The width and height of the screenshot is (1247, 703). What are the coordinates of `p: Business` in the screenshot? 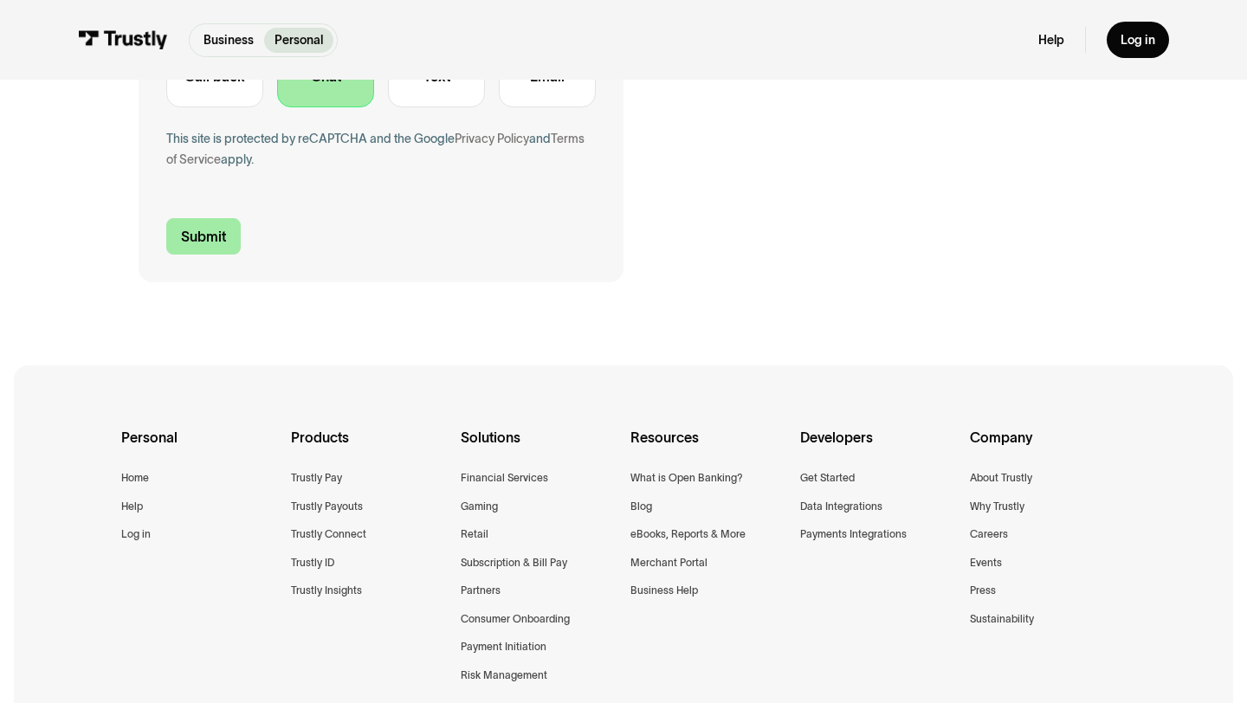 It's located at (229, 40).